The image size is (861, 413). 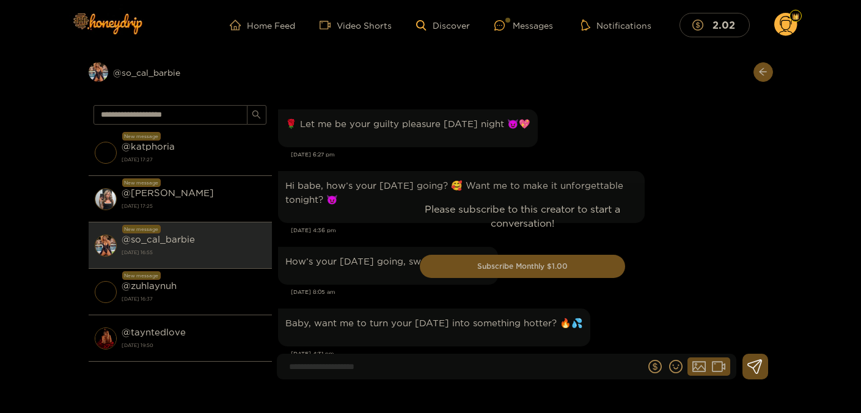 I want to click on p: Please subscribe to this creator to start a conversation!, so click(x=522, y=216).